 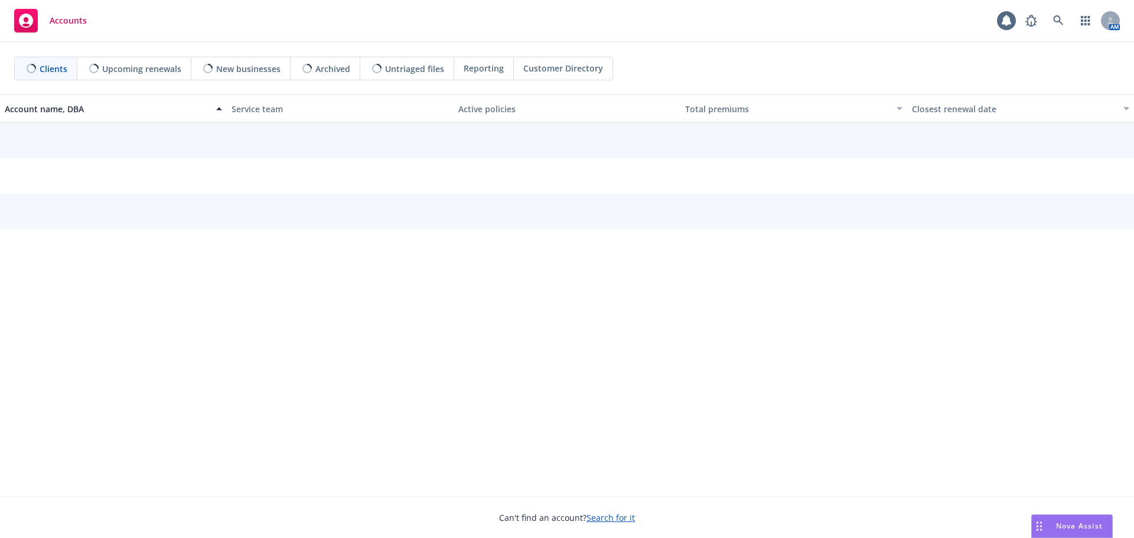 I want to click on button: Active policies, so click(x=567, y=109).